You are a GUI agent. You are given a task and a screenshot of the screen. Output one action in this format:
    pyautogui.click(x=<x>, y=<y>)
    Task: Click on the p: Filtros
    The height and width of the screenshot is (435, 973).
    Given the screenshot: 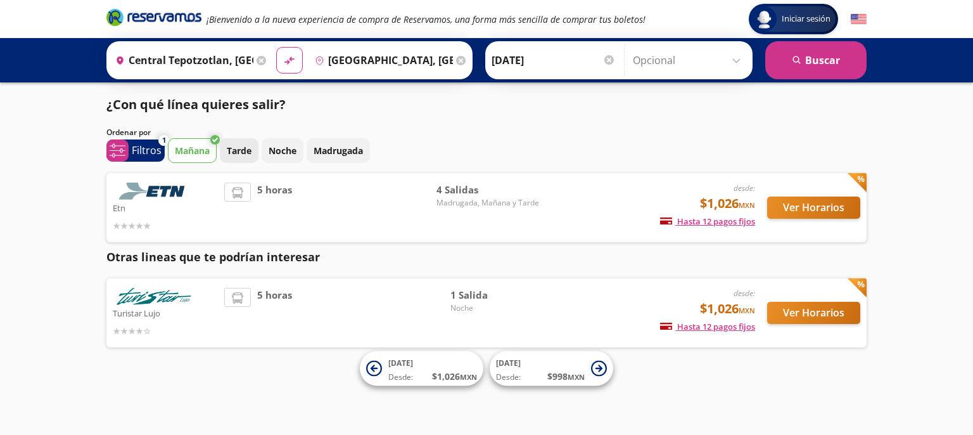 What is the action you would take?
    pyautogui.click(x=146, y=150)
    